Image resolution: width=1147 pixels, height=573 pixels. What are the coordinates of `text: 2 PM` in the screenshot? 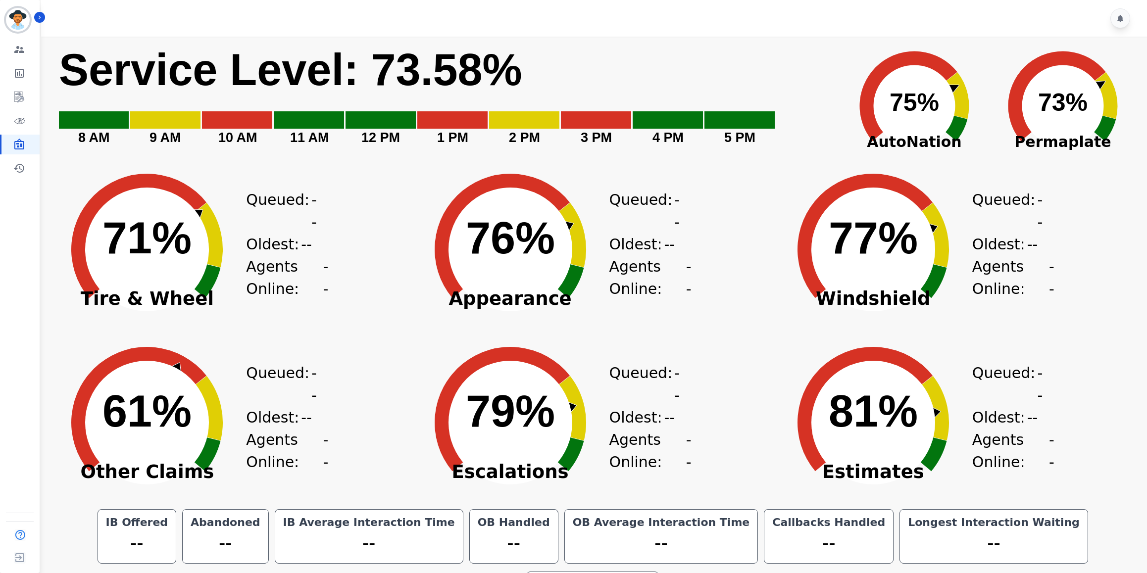 It's located at (524, 138).